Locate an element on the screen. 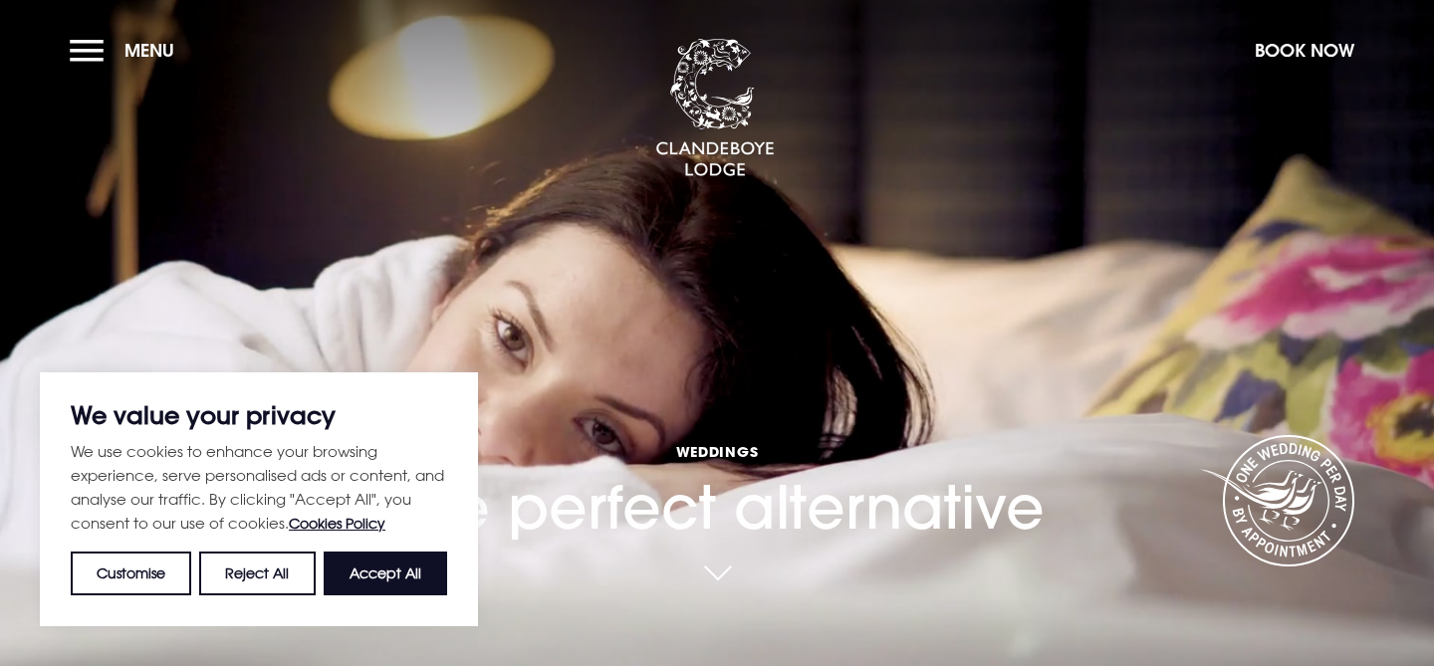 This screenshot has height=666, width=1434. h1: The perfect alternative is located at coordinates (717, 451).